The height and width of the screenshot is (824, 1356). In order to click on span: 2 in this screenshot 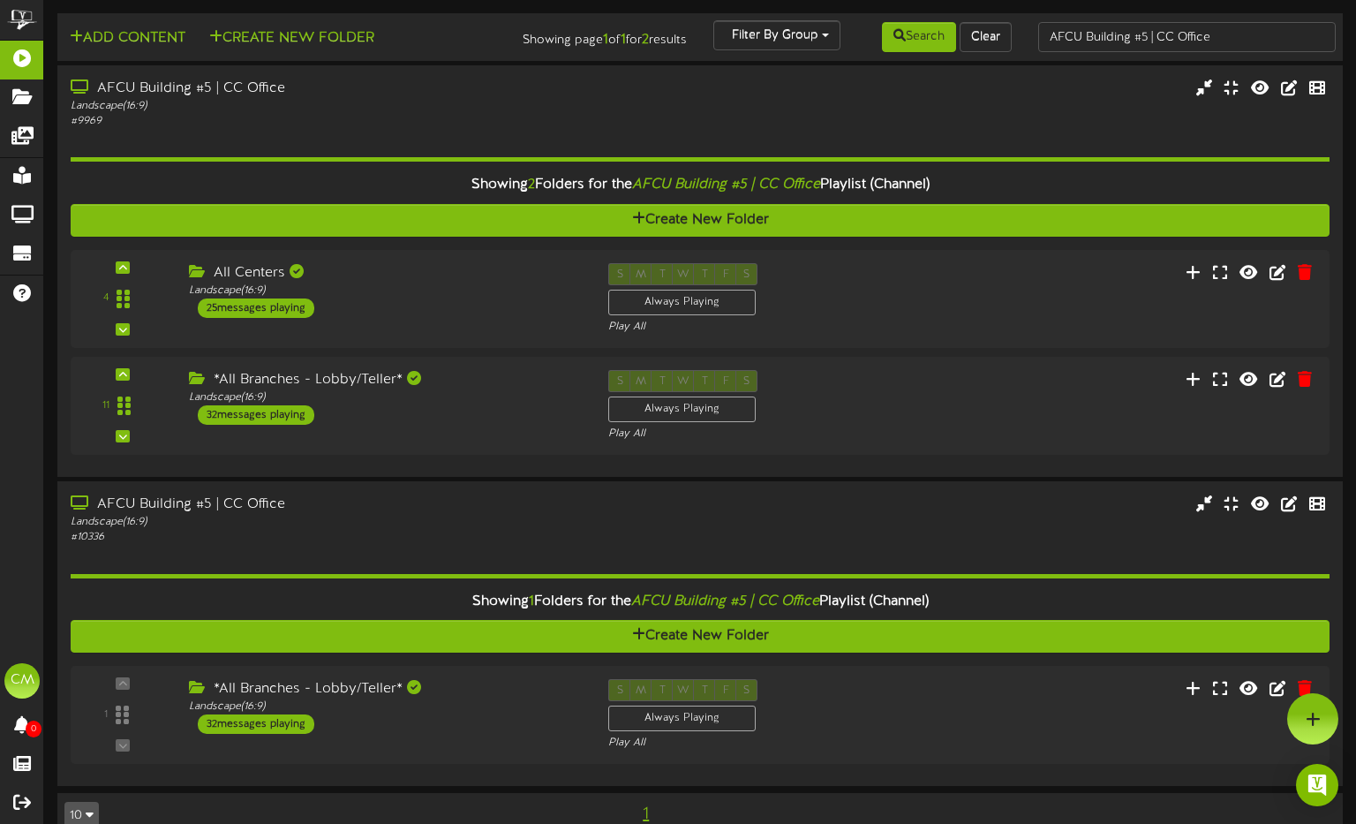, I will do `click(531, 185)`.